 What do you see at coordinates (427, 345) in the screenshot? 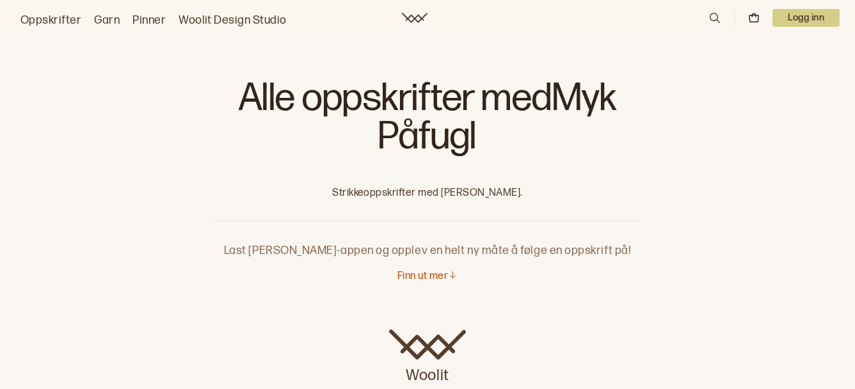
I see `img: Woolit` at bounding box center [427, 345].